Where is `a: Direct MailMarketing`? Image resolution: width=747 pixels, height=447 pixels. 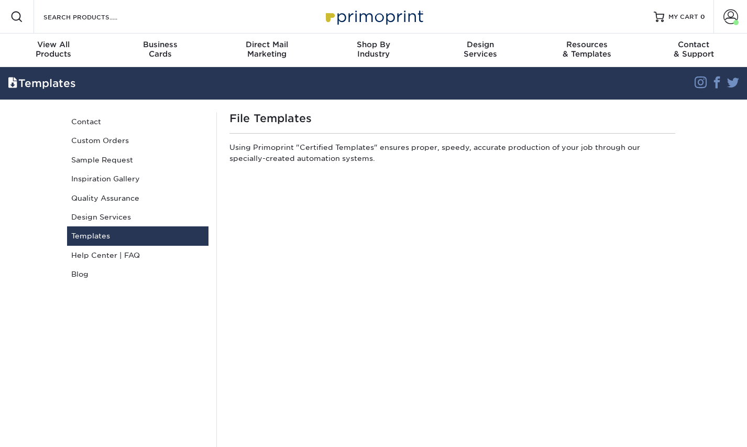
a: Direct MailMarketing is located at coordinates (267, 50).